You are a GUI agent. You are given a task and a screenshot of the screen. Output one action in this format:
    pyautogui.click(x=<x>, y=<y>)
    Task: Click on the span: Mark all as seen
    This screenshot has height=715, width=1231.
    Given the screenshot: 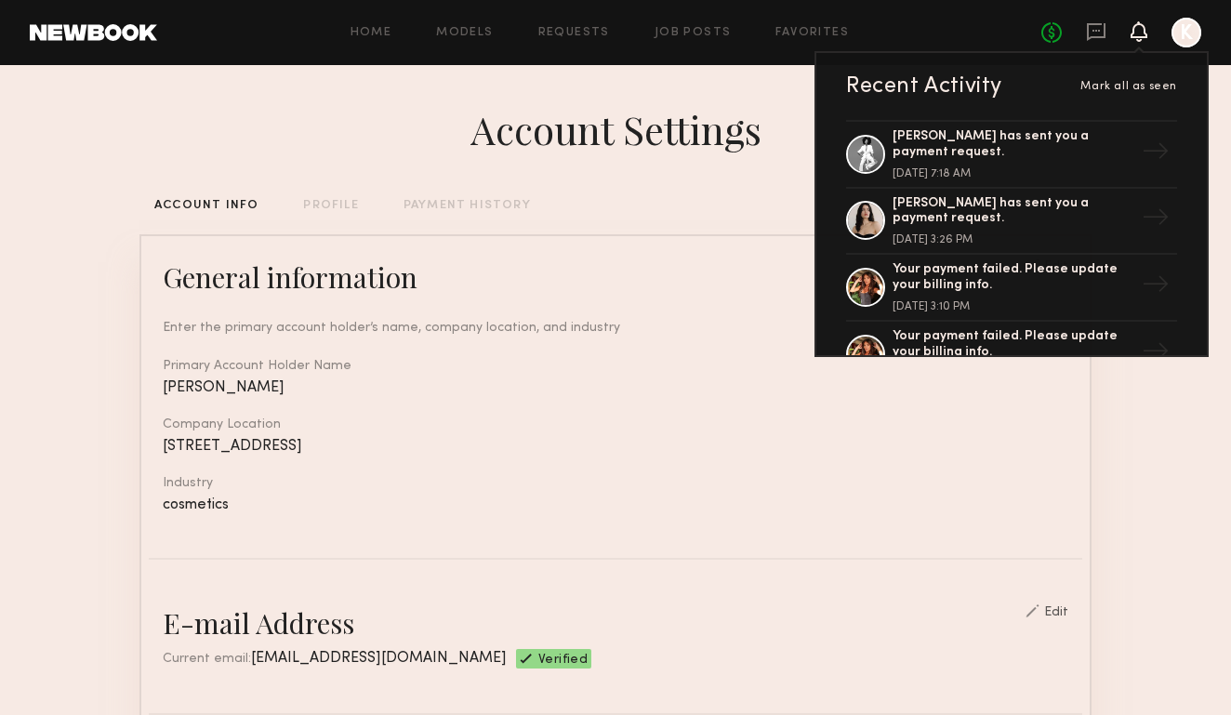 What is the action you would take?
    pyautogui.click(x=1129, y=86)
    